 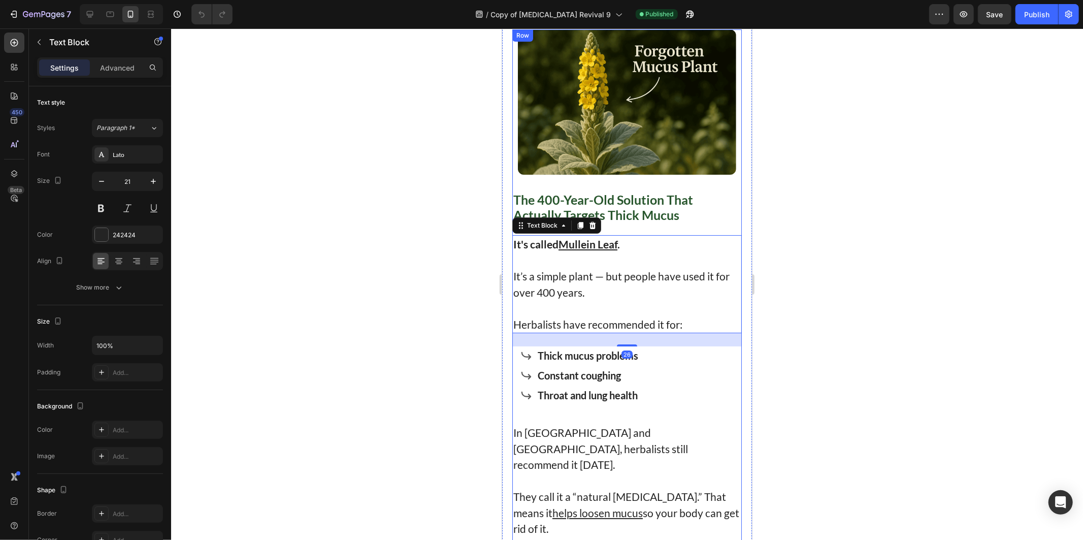 What do you see at coordinates (77, 347) in the screenshot?
I see `strong: Constant coughing` at bounding box center [77, 347].